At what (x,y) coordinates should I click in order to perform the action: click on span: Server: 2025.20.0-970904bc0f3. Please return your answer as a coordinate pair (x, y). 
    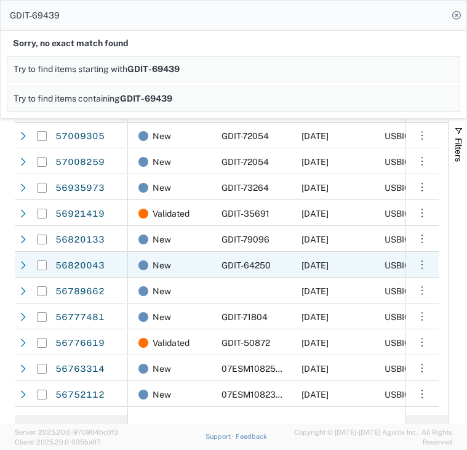
    Looking at the image, I should click on (66, 432).